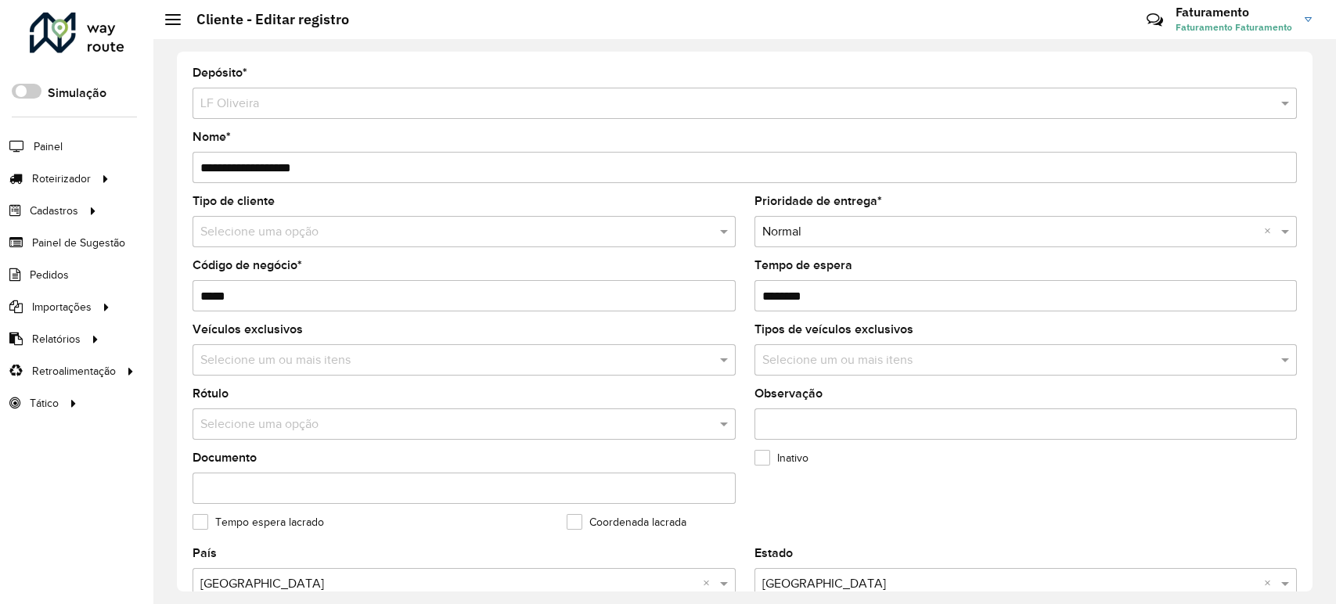 The height and width of the screenshot is (604, 1336). What do you see at coordinates (247, 265) in the screenshot?
I see `label: Código de negócio` at bounding box center [247, 265].